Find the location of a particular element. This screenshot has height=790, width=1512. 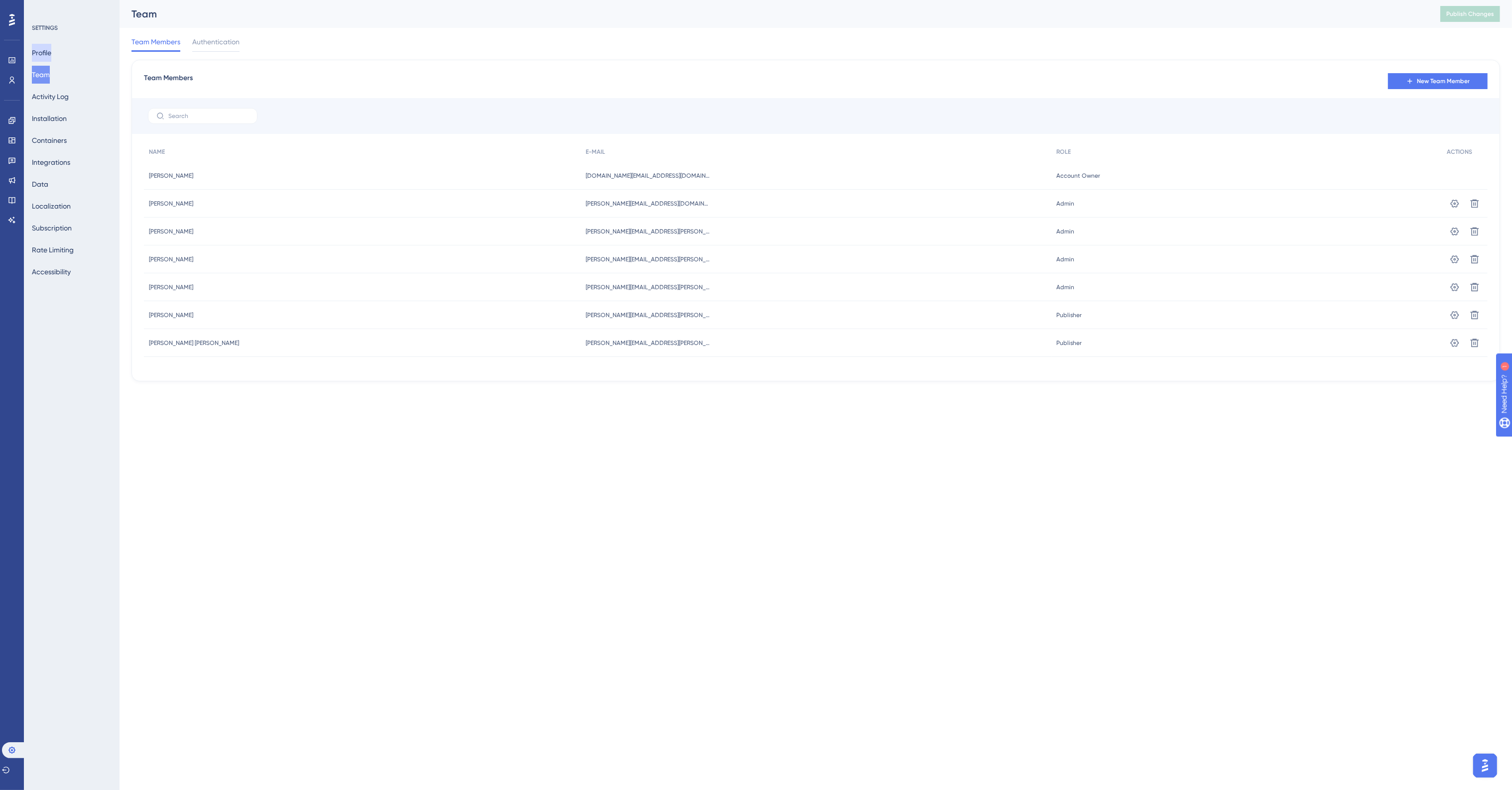

button: Localization is located at coordinates (51, 206).